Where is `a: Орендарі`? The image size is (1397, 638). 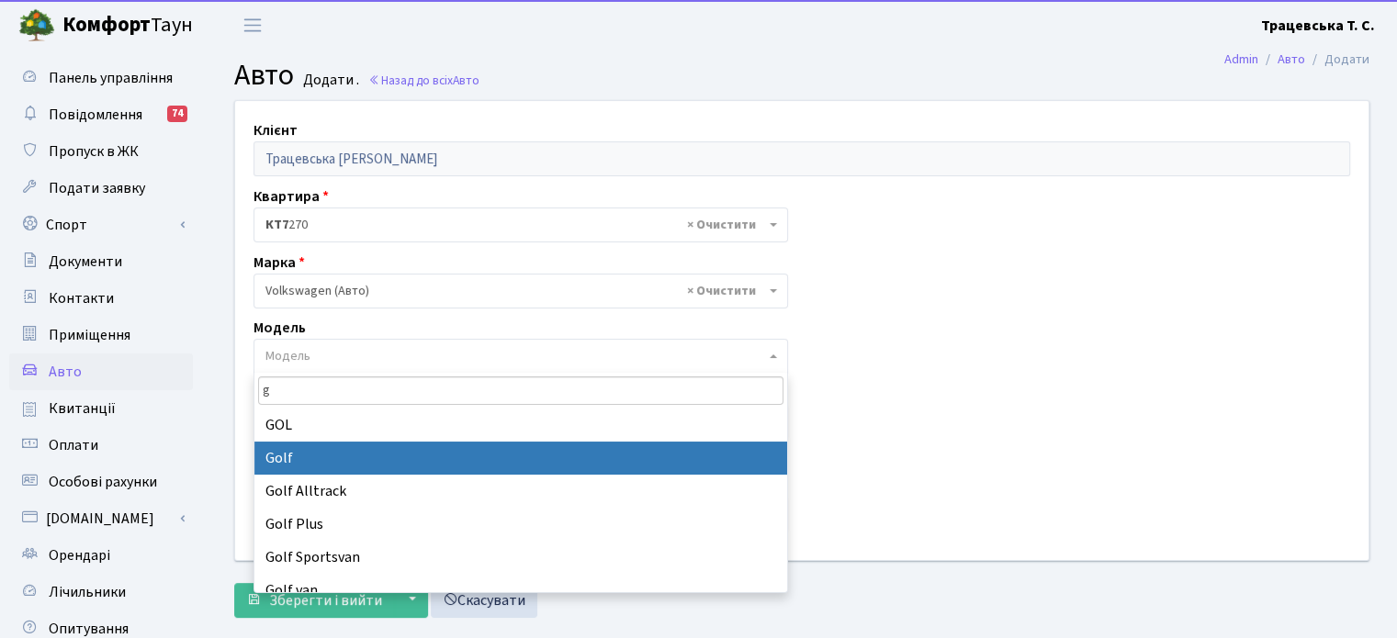
a: Орендарі is located at coordinates (101, 556).